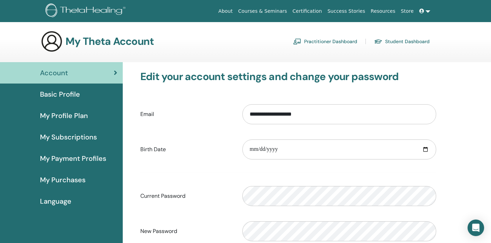 The image size is (491, 243). What do you see at coordinates (55, 201) in the screenshot?
I see `span: Language` at bounding box center [55, 201].